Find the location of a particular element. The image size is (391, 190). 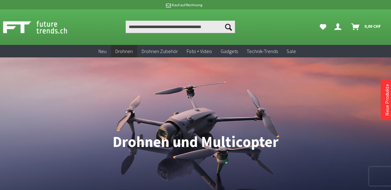

a: Meine Favoriten is located at coordinates (323, 27).